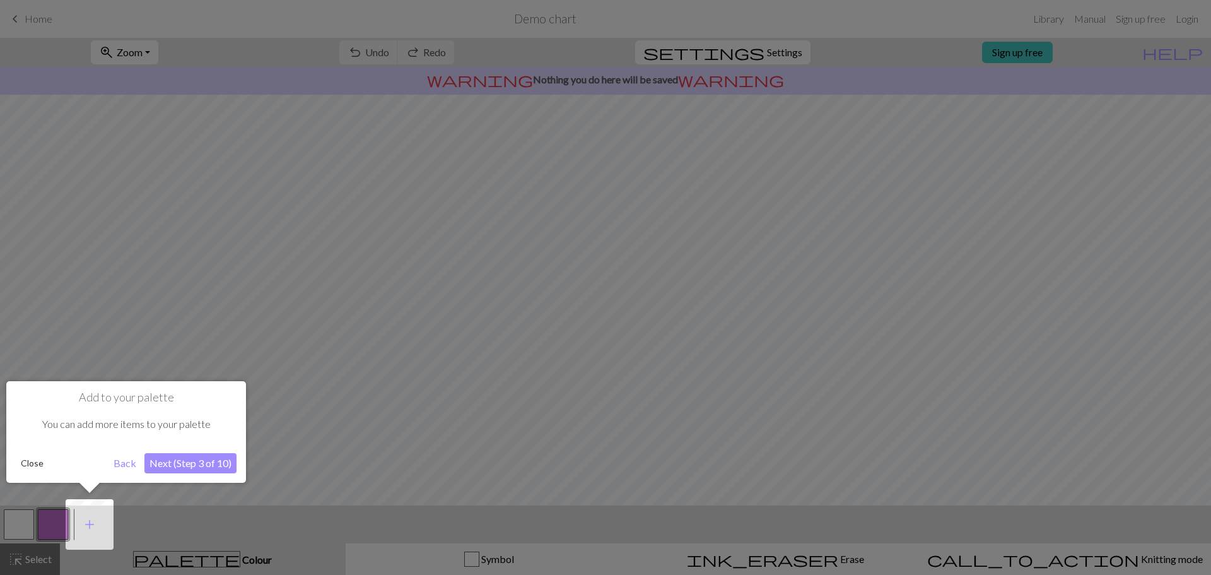  What do you see at coordinates (126, 397) in the screenshot?
I see `h1: Add to your palette` at bounding box center [126, 397].